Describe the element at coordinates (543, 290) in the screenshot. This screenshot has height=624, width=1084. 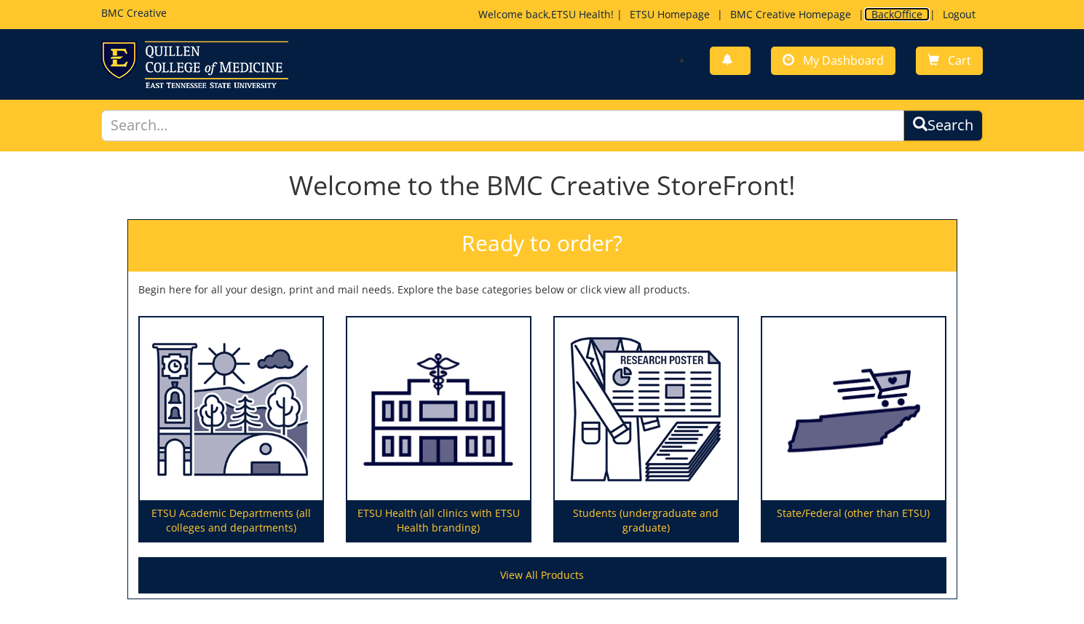
I see `p: Begin here for all your design, print and mail needs. Explore the base categories below or click ...` at that location.